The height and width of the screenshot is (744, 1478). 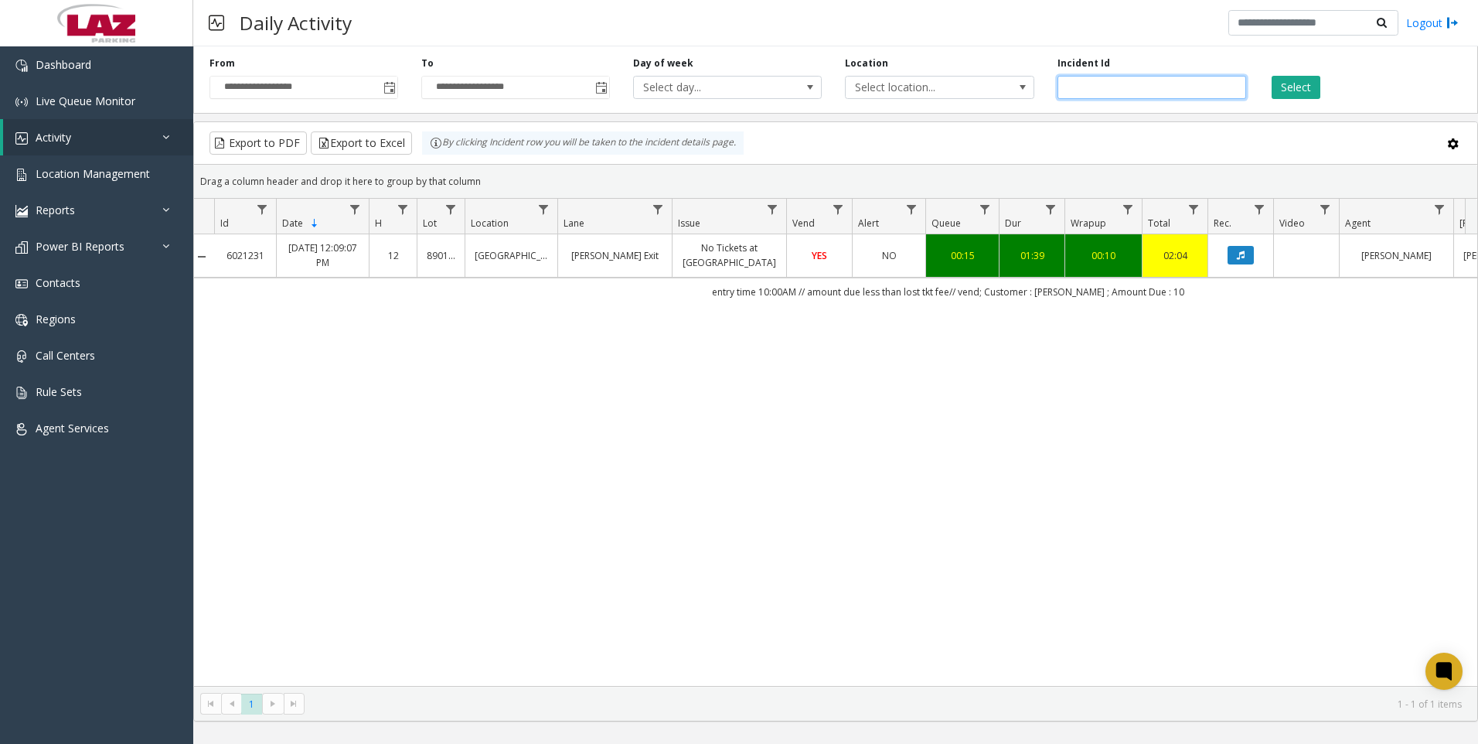 What do you see at coordinates (1032, 255) in the screenshot?
I see `a: 01:39` at bounding box center [1032, 255].